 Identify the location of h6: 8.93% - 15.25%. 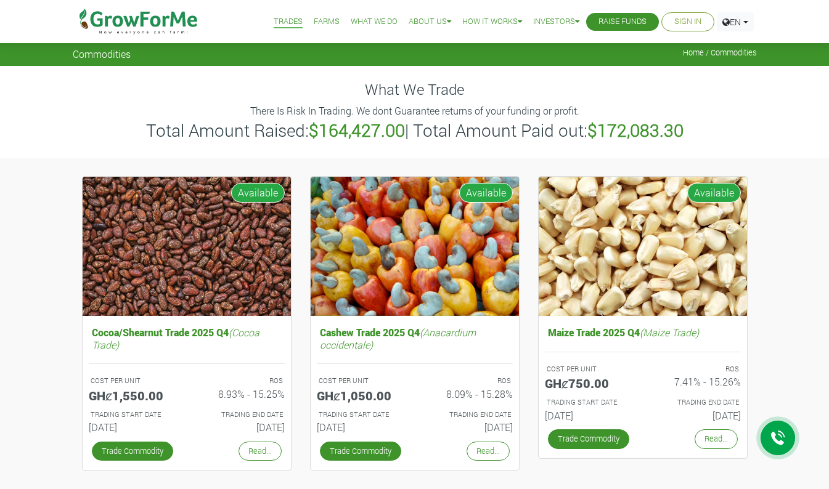
(240, 394).